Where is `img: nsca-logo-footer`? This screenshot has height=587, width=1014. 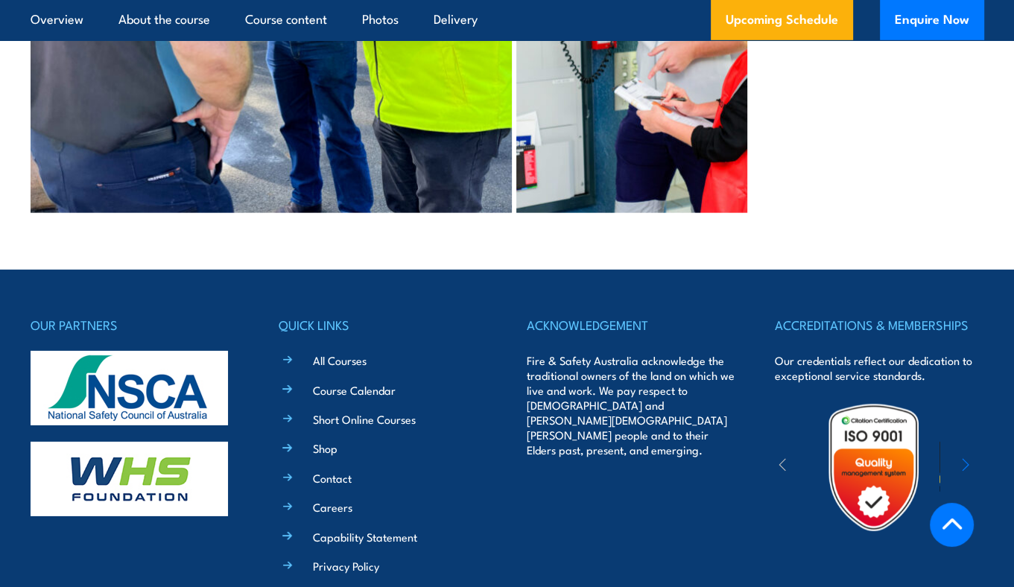 img: nsca-logo-footer is located at coordinates (129, 388).